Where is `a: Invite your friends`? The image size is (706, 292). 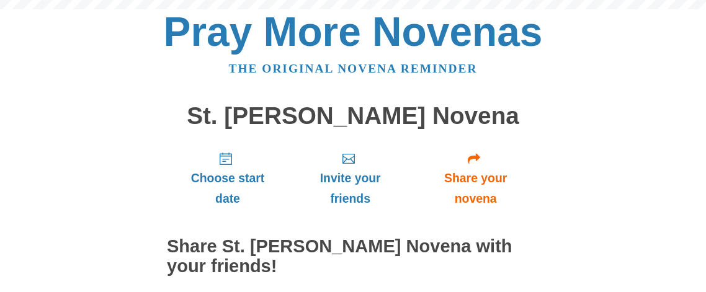 a: Invite your friends is located at coordinates (350, 178).